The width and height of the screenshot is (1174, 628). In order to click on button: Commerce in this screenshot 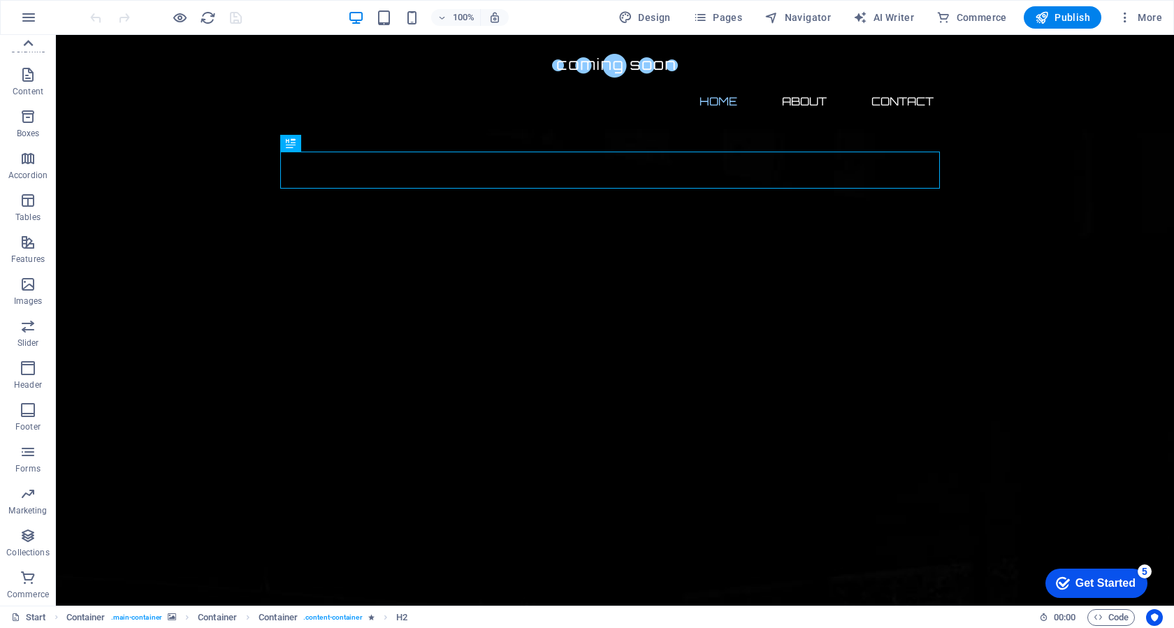, I will do `click(971, 17)`.